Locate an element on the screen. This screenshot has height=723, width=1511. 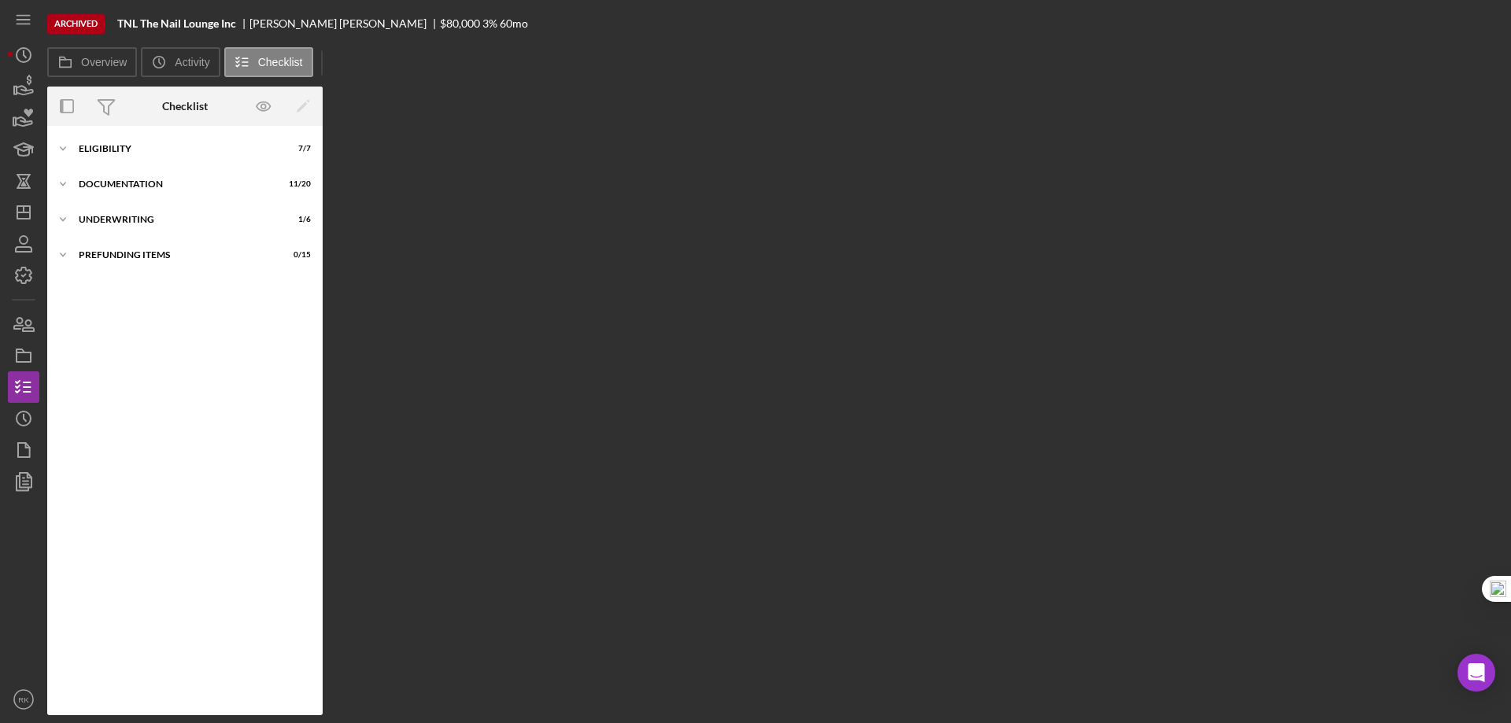
b: TNL The Nail Lounge Inc is located at coordinates (176, 24).